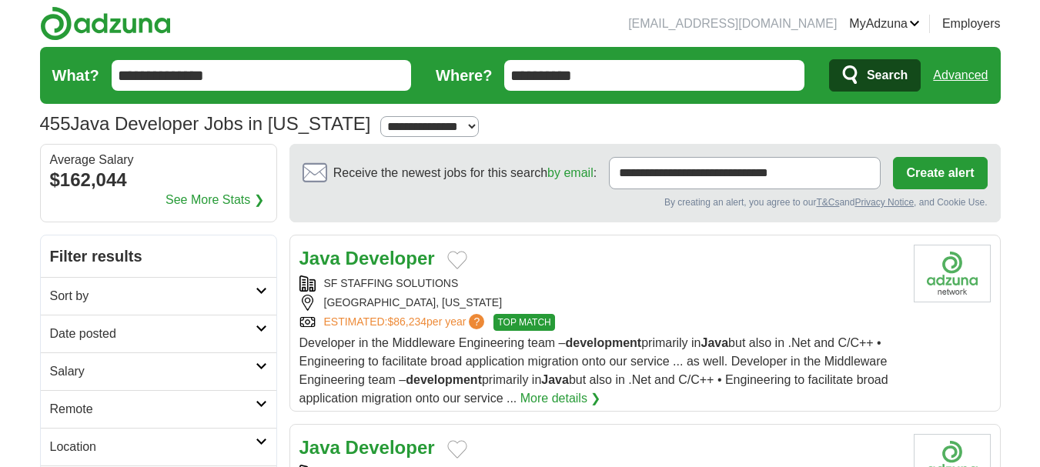 This screenshot has width=1040, height=467. What do you see at coordinates (594, 370) in the screenshot?
I see `span: Developer in the Middleware Engineering team – primarily in but also in .Net and C/C++ • Engineer...` at bounding box center [594, 370].